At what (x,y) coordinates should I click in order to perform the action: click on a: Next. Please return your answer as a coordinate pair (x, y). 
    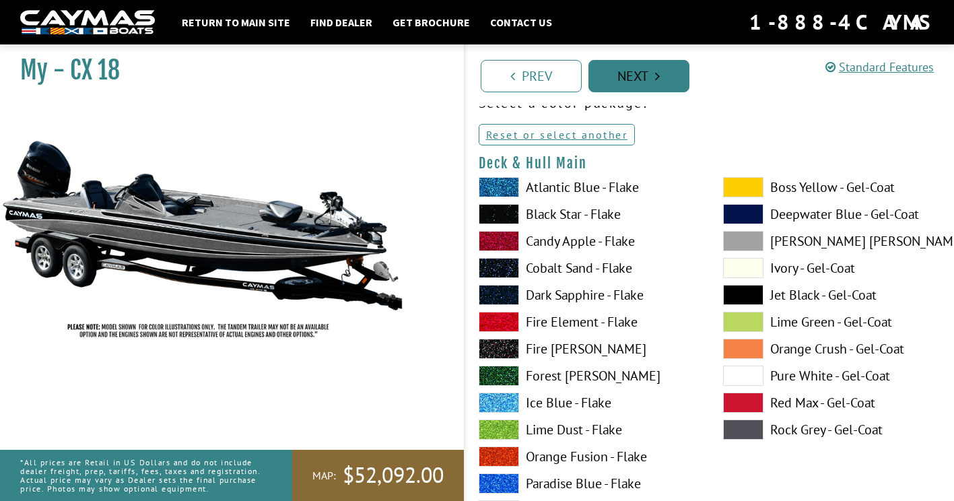
    Looking at the image, I should click on (639, 76).